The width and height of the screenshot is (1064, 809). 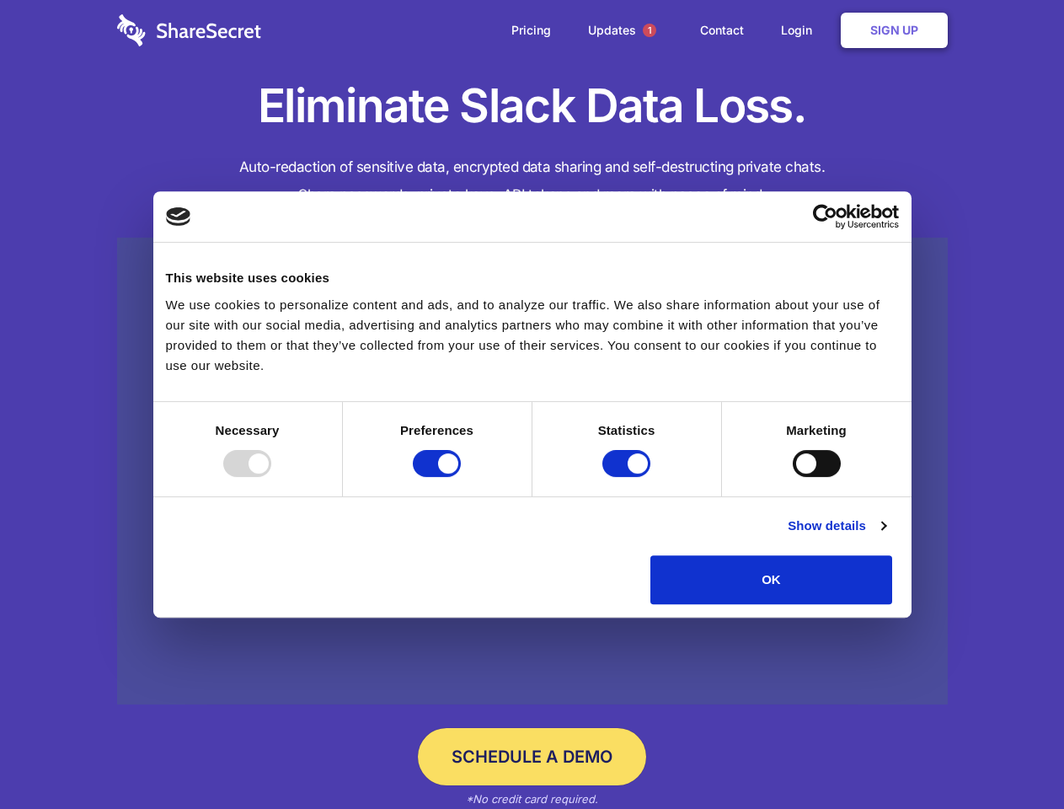 What do you see at coordinates (771, 580) in the screenshot?
I see `button: OK` at bounding box center [771, 580].